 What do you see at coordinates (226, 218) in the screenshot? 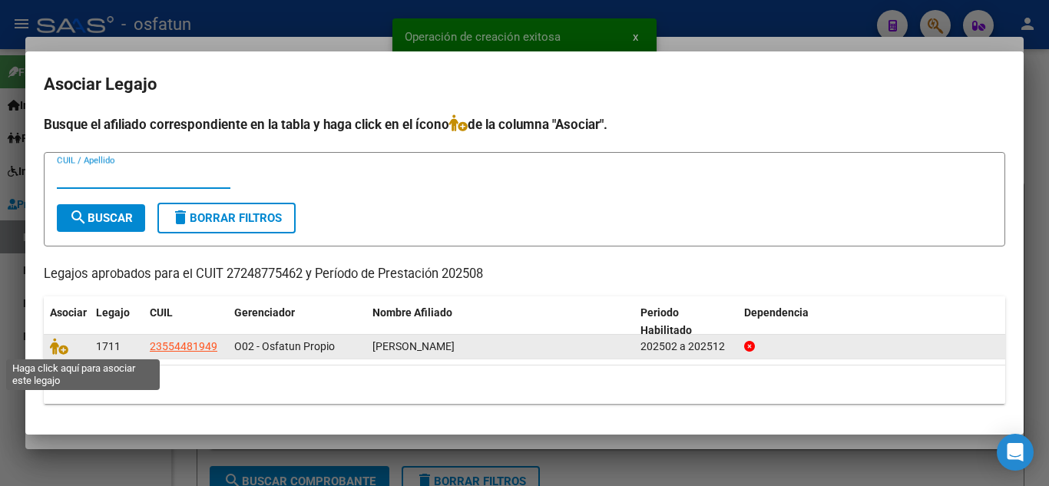
I see `span: Borrar Filtros` at bounding box center [226, 218].